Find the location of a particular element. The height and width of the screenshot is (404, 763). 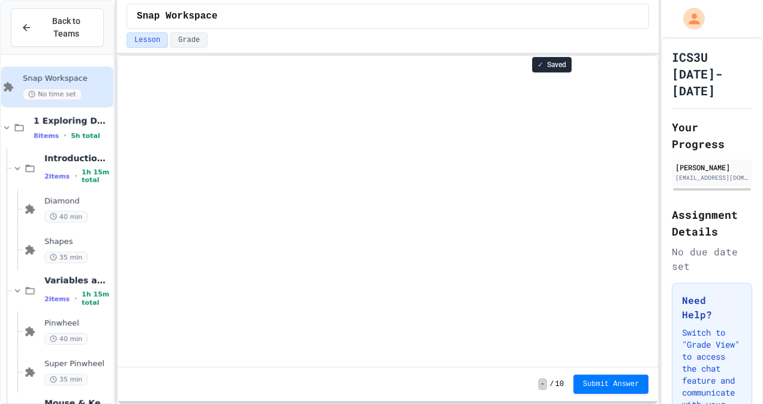

div: No due date set is located at coordinates (712, 259).